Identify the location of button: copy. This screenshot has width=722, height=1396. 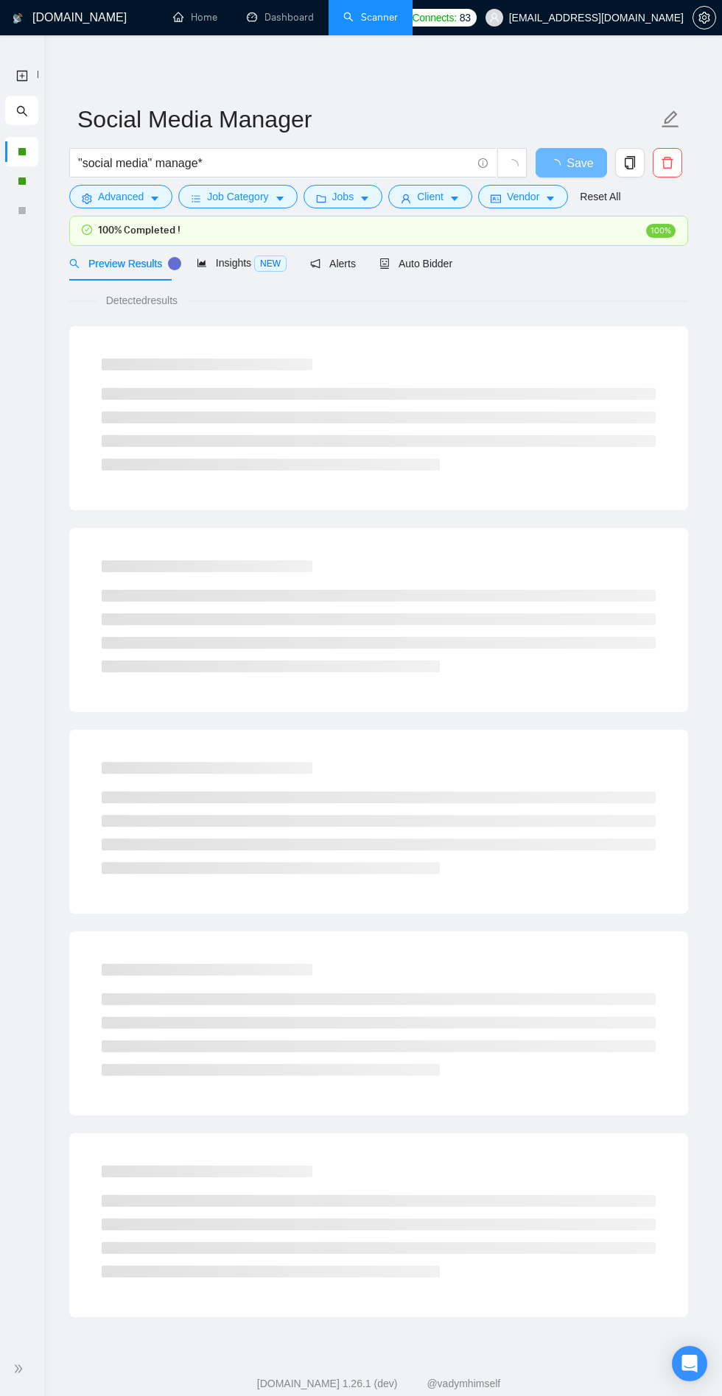
(630, 163).